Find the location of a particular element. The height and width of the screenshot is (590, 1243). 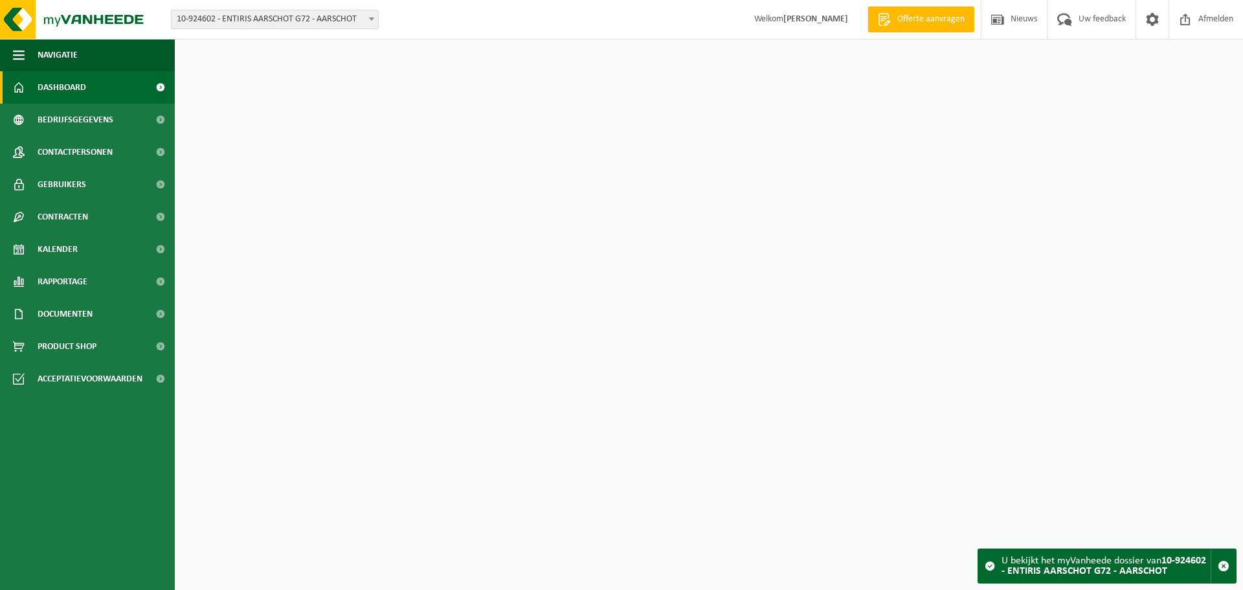

span: Bedrijfsgegevens is located at coordinates (75, 120).